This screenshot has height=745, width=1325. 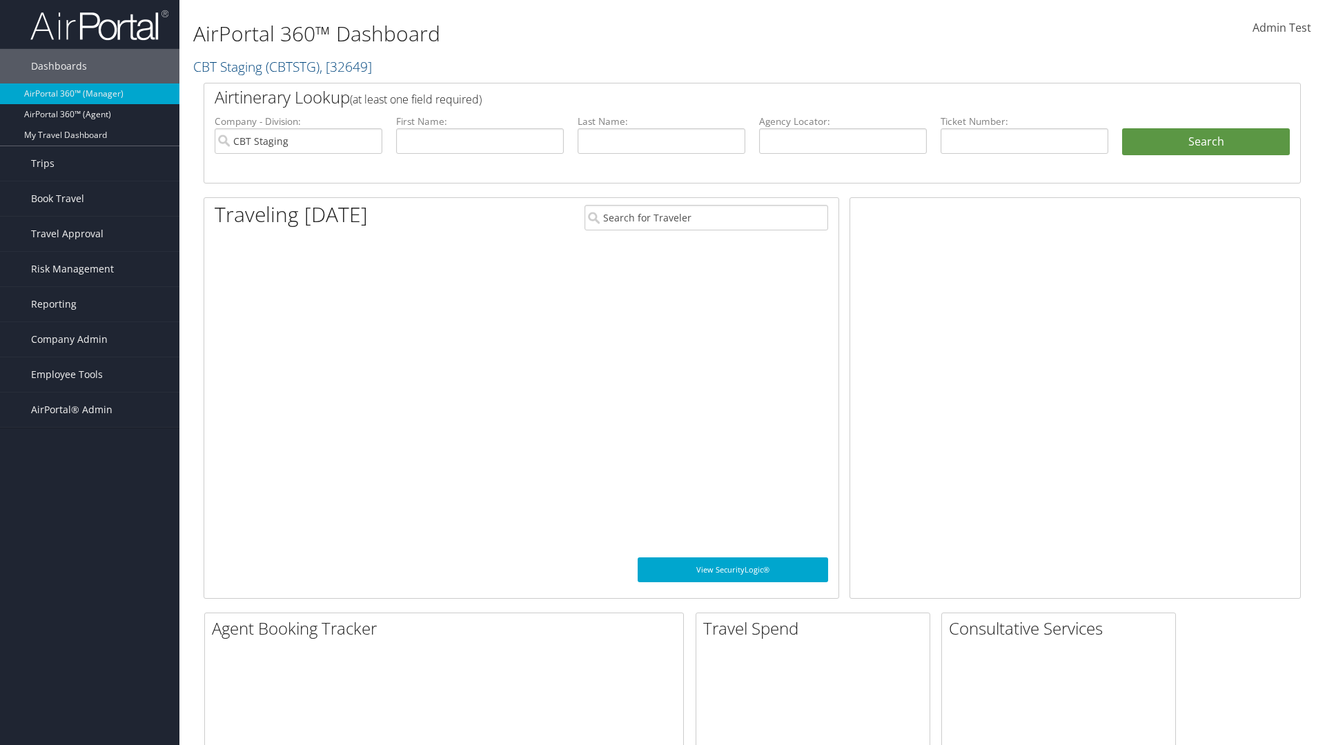 What do you see at coordinates (842, 121) in the screenshot?
I see `label: Agency Locator:` at bounding box center [842, 121].